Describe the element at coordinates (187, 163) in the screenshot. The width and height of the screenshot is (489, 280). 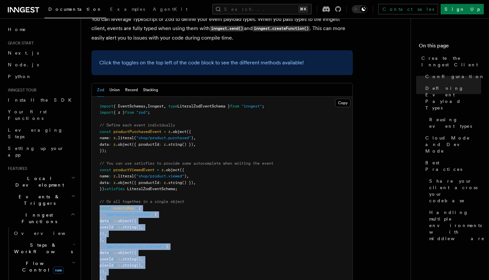
I see `span: // You can use satisfies to provide some autocomplete when writing the event` at that location.